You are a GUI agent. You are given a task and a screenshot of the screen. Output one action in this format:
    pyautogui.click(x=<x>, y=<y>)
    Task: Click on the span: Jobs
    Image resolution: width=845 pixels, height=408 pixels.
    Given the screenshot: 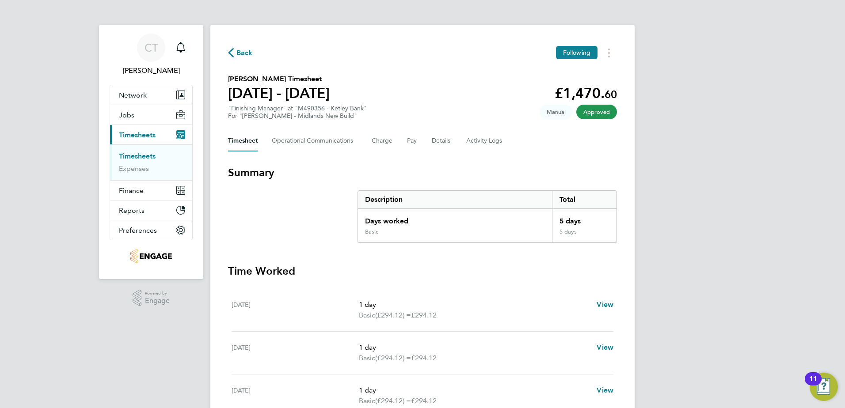 What is the action you would take?
    pyautogui.click(x=126, y=115)
    